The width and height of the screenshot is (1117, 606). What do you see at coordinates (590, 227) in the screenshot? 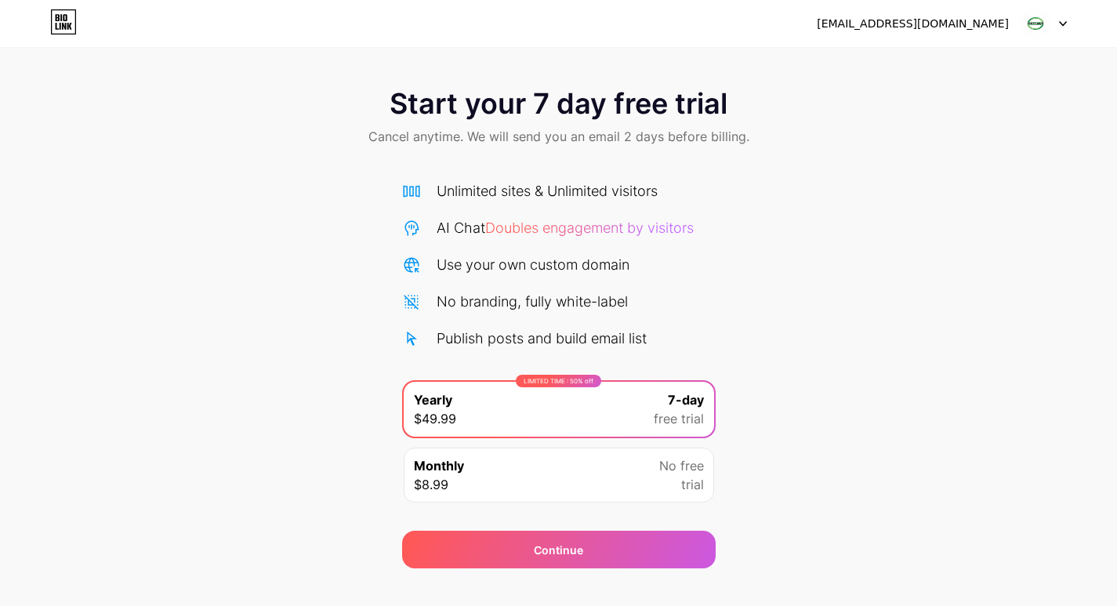
I see `span: Doubles engagement by visitors` at bounding box center [590, 227].